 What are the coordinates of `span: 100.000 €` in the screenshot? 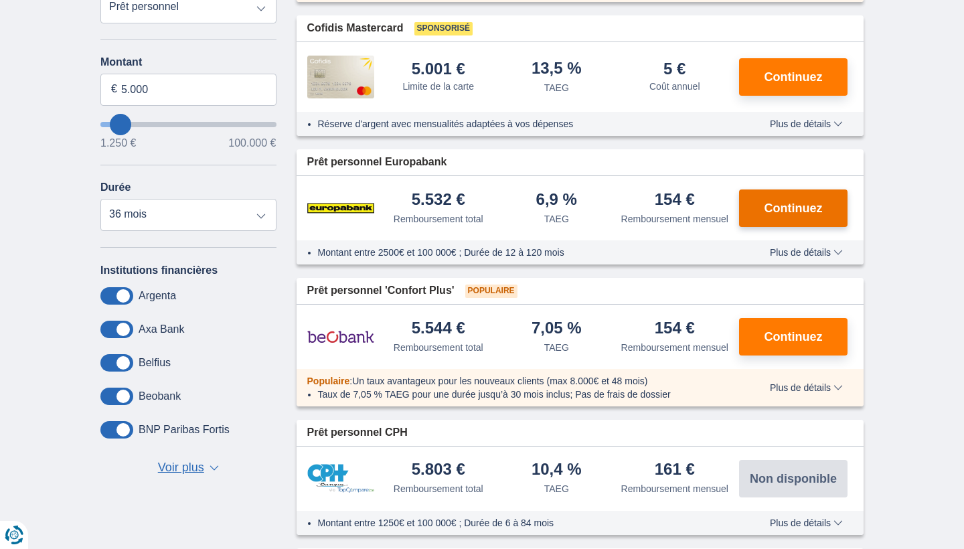 It's located at (252, 143).